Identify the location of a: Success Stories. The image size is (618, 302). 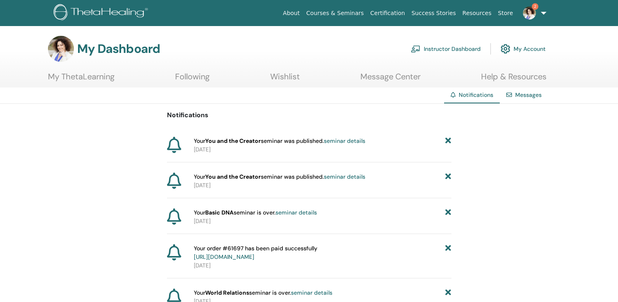
(434, 13).